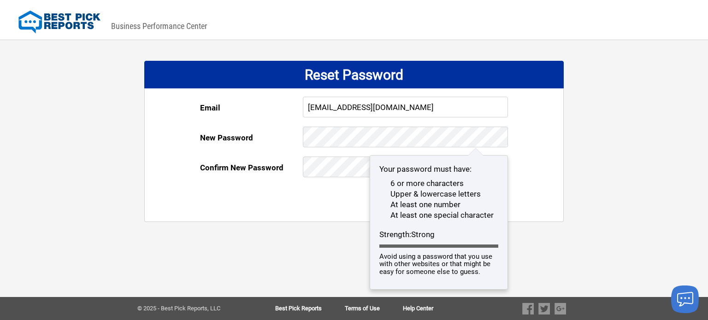 The height and width of the screenshot is (320, 708). I want to click on img: Best Pick Reports Logo, so click(59, 22).